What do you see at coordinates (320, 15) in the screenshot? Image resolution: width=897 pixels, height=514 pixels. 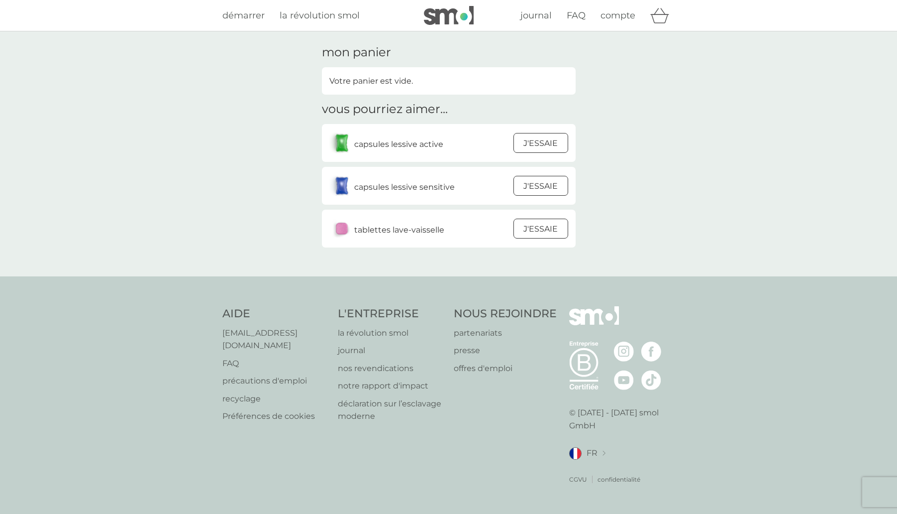 I see `span: la révolution smol` at bounding box center [320, 15].